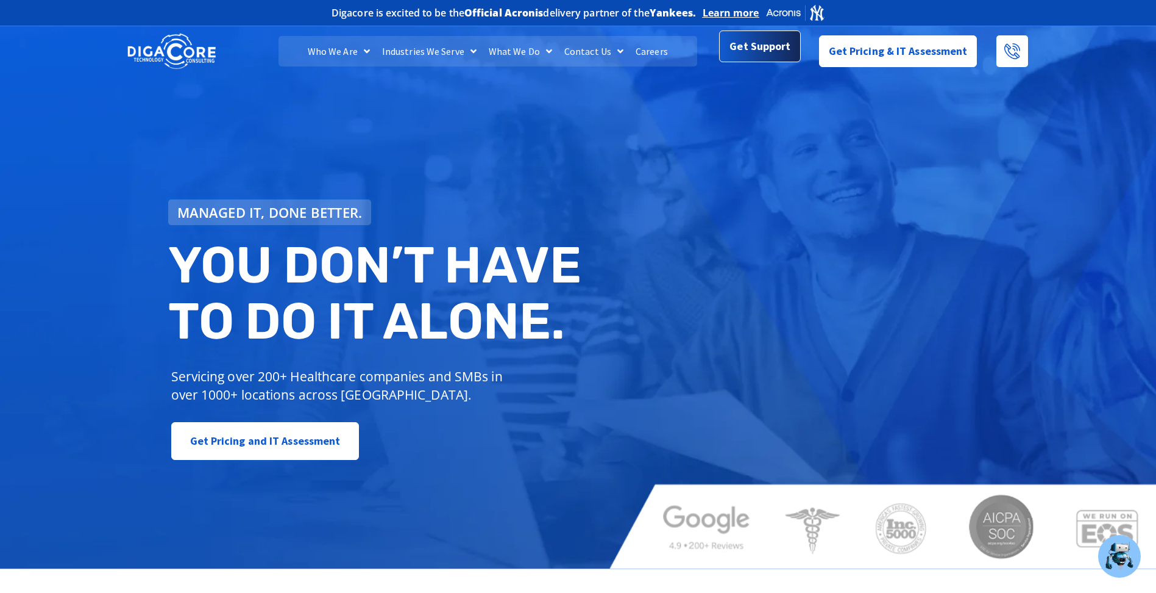 The image size is (1156, 593). What do you see at coordinates (760, 46) in the screenshot?
I see `a: Get Support` at bounding box center [760, 46].